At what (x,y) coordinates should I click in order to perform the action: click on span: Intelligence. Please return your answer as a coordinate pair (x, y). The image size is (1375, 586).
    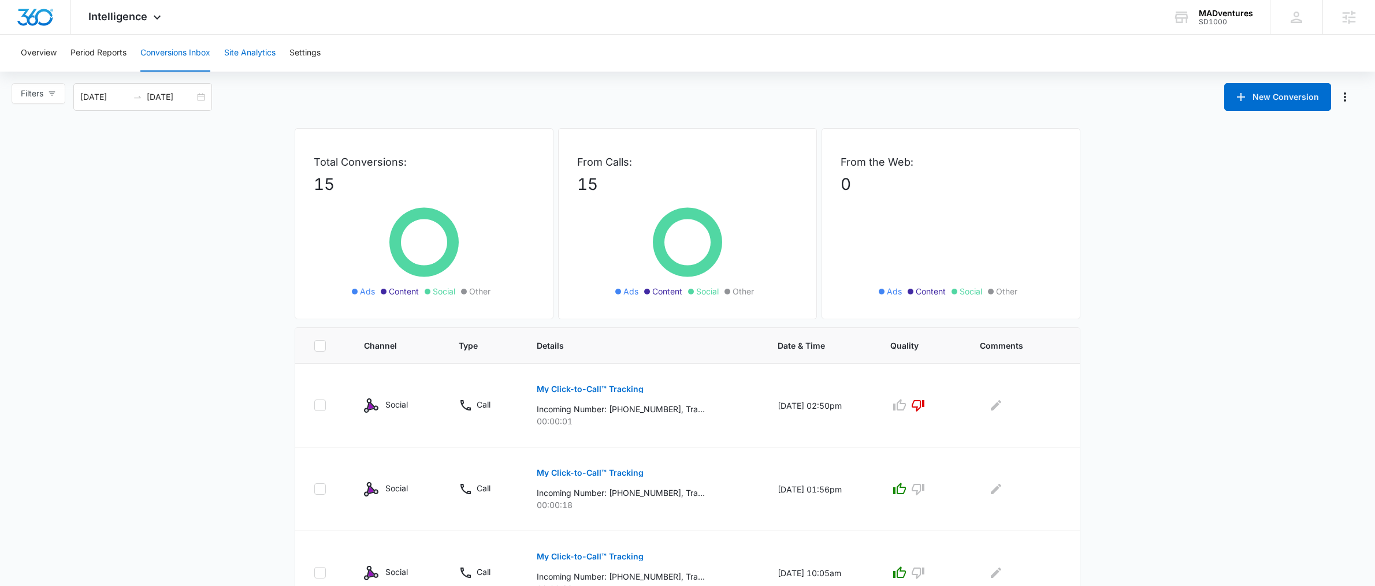
    Looking at the image, I should click on (118, 16).